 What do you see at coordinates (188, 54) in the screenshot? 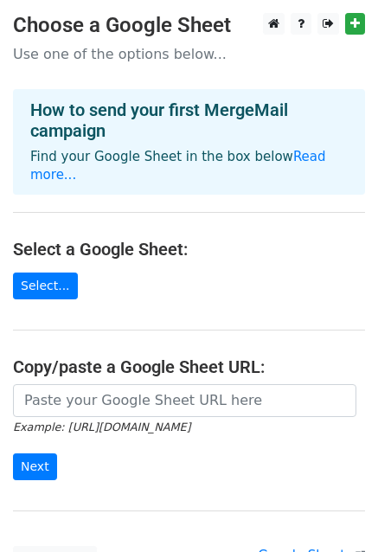
I see `p: Use one of the options below...` at bounding box center [188, 54].